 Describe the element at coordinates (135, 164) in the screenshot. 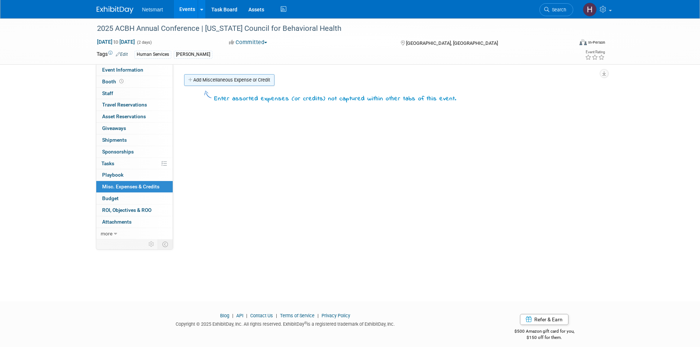

I see `a: Tasks` at that location.